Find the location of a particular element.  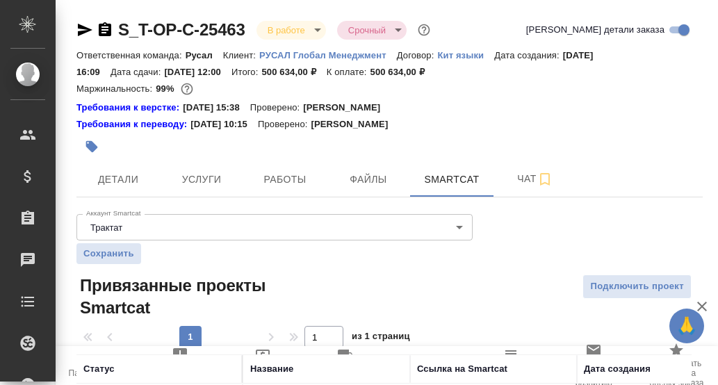

span: Smartcat is located at coordinates (452, 179).